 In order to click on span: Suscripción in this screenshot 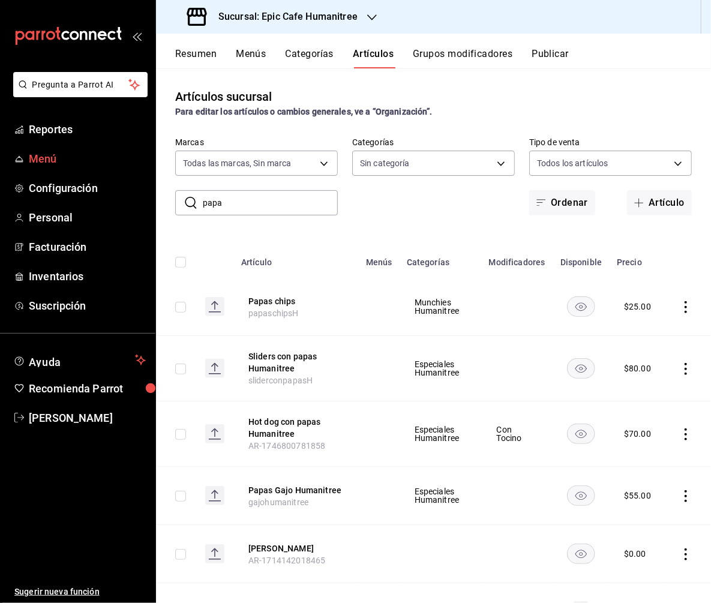, I will do `click(87, 305)`.